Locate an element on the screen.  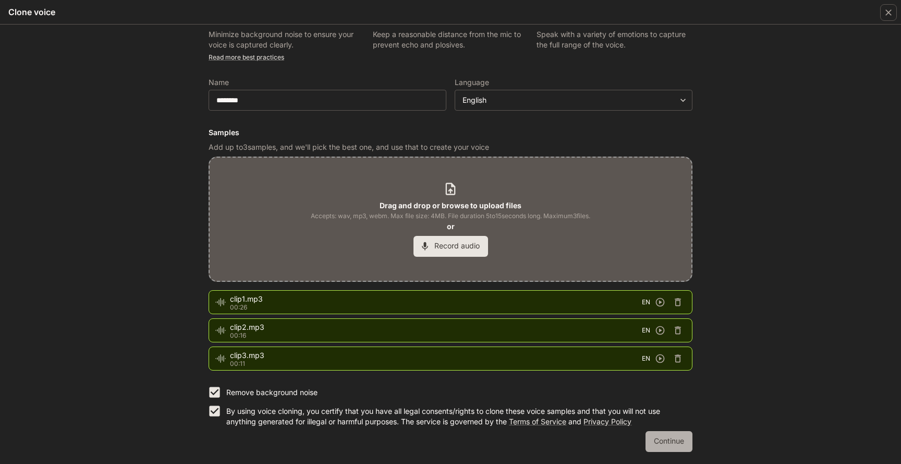
span: clip2.mp3 is located at coordinates (436, 327).